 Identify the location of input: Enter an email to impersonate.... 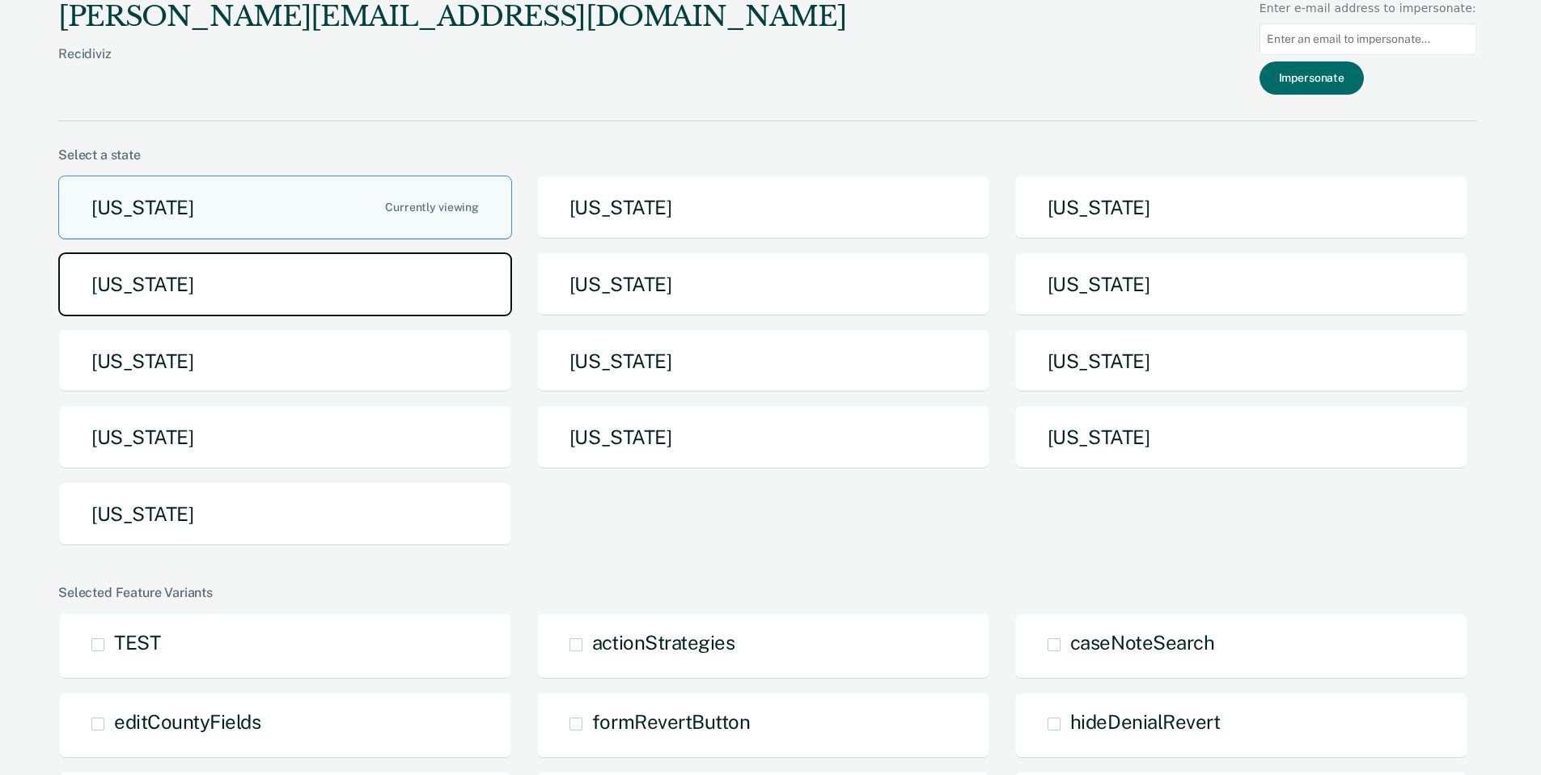
(1368, 39).